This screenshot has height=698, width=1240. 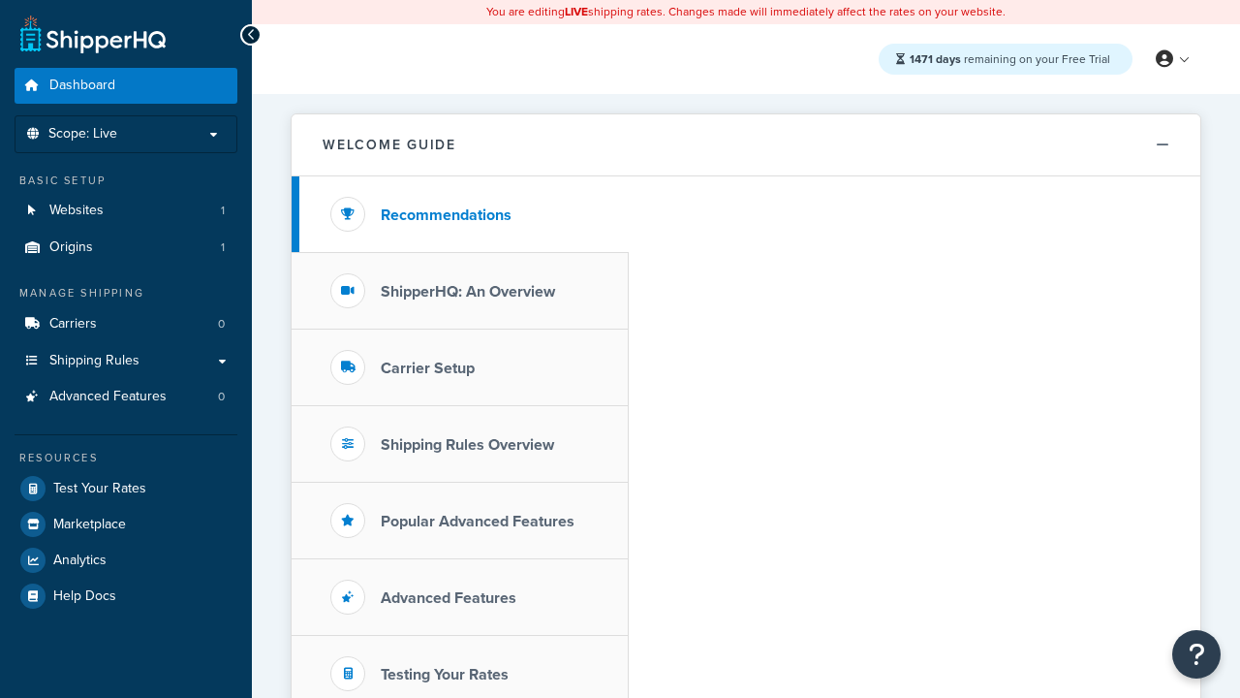 I want to click on li: Origins, so click(x=126, y=247).